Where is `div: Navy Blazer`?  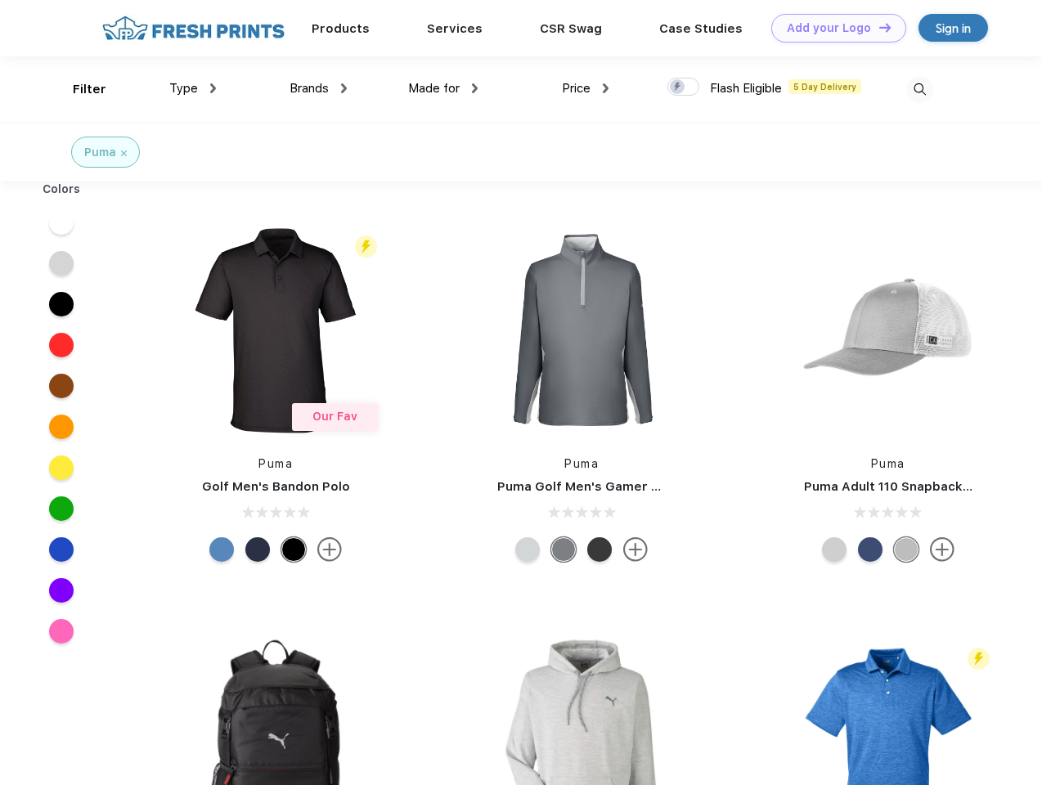
div: Navy Blazer is located at coordinates (258, 550).